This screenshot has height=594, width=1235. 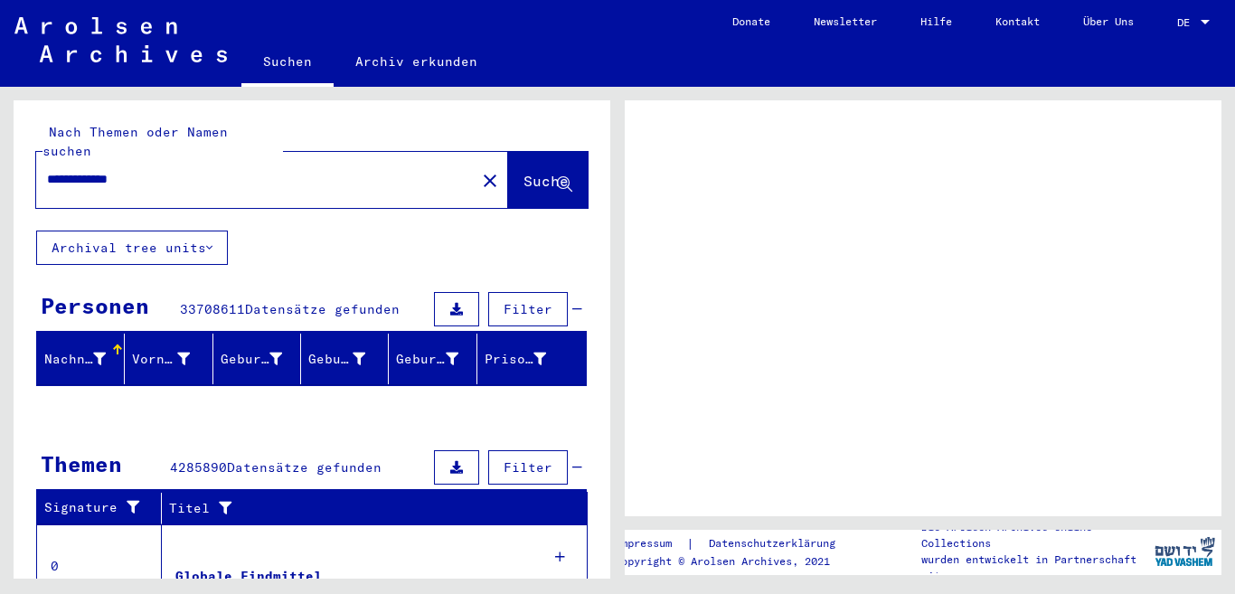 What do you see at coordinates (532, 359) in the screenshot?
I see `mat-header-cell: Prisoner #` at bounding box center [532, 359].